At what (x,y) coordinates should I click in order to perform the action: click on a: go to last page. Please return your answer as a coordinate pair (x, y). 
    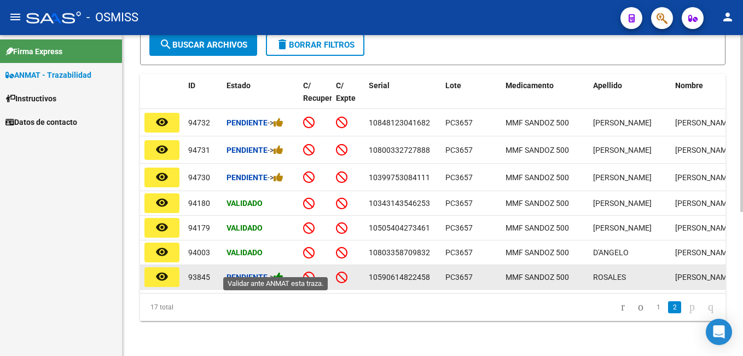
    Looking at the image, I should click on (711, 307).